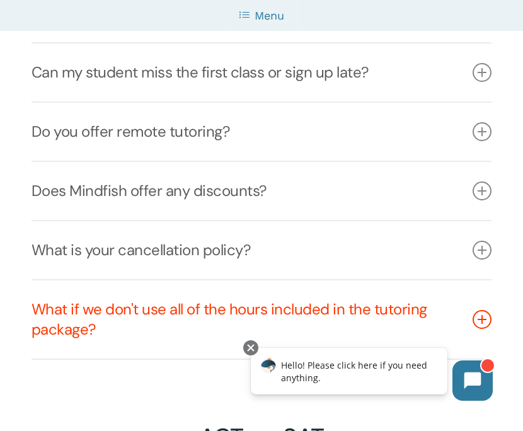 This screenshot has width=523, height=431. I want to click on a: Does Mindfish offer any discounts?, so click(262, 191).